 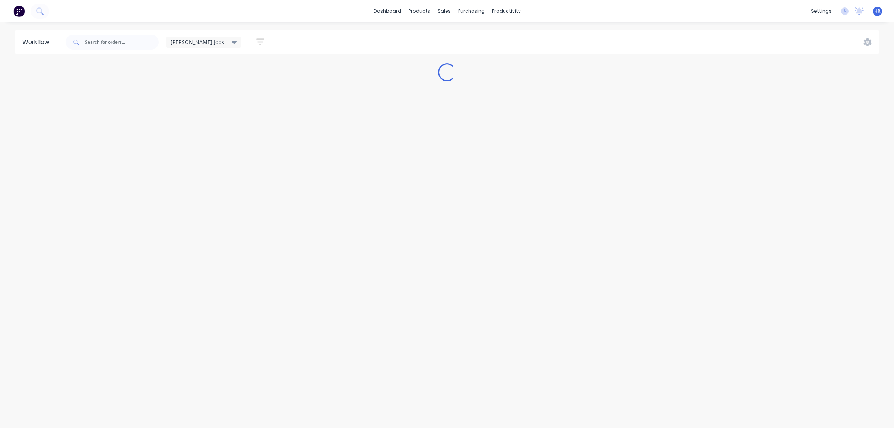 What do you see at coordinates (821, 11) in the screenshot?
I see `div: settings` at bounding box center [821, 11].